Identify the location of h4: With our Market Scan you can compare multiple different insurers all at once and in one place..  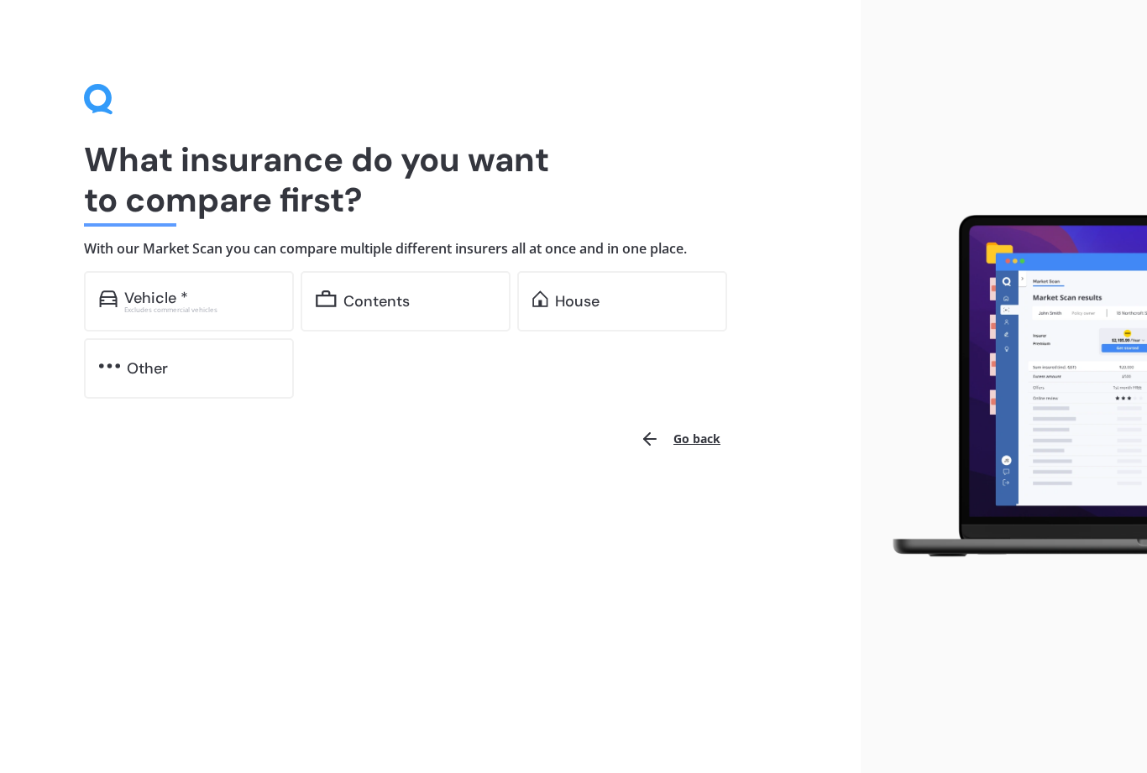
(430, 249).